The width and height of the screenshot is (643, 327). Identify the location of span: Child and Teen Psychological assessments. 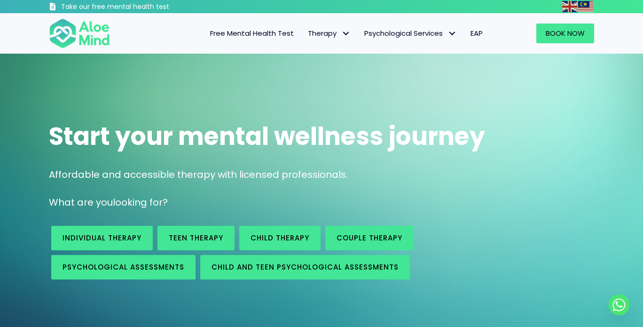
(305, 266).